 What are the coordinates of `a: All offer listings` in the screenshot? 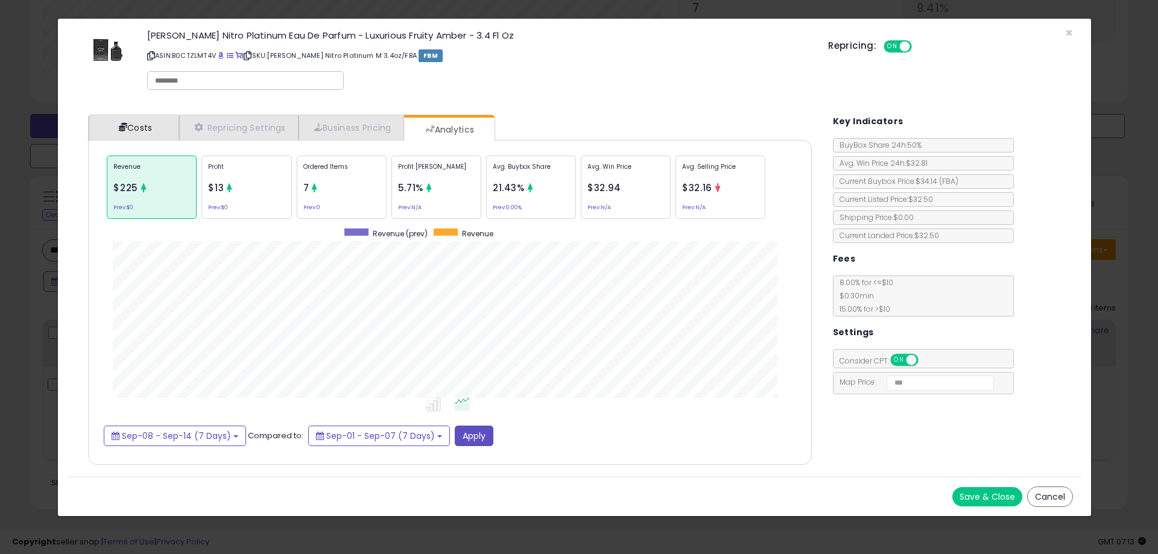 It's located at (230, 55).